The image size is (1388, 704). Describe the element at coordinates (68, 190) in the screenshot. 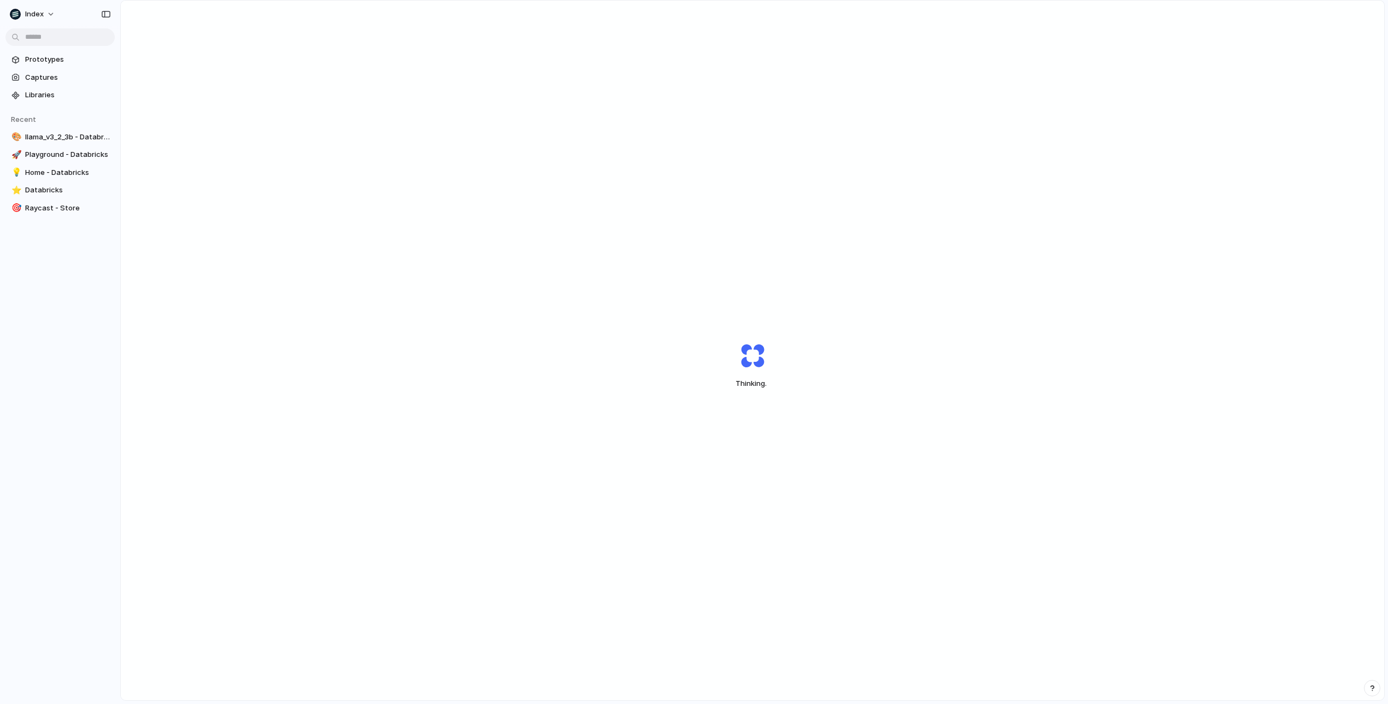

I see `span: Databricks` at that location.